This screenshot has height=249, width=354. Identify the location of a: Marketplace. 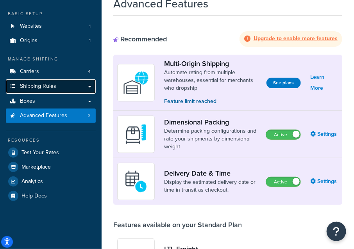
(51, 167).